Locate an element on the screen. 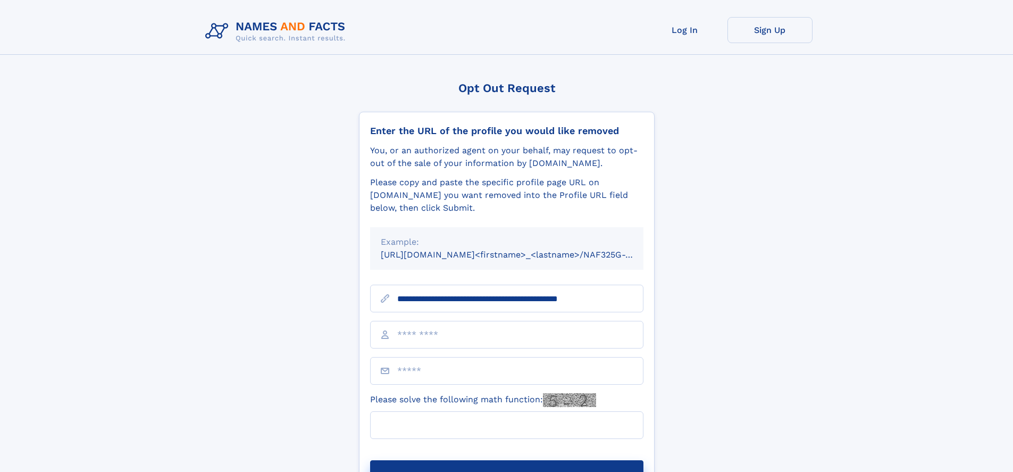 The width and height of the screenshot is (1013, 472). img: Logo Names and Facts is located at coordinates (278, 31).